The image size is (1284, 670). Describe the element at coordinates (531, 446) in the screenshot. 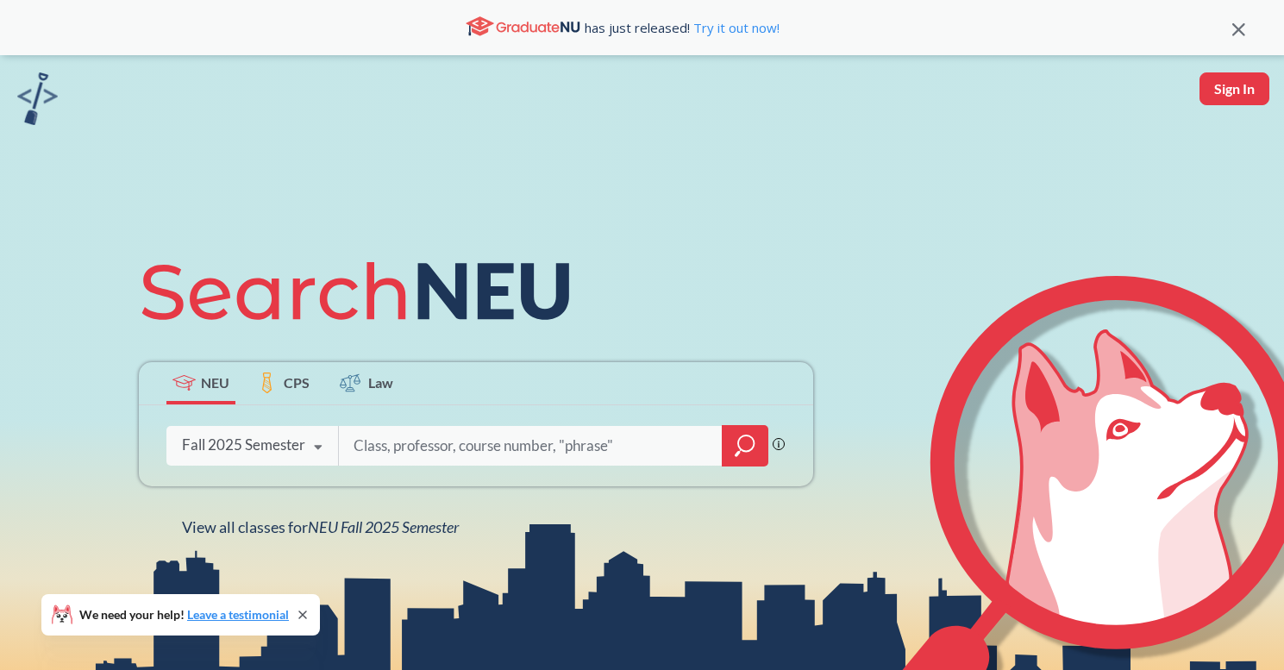

I see `input: Class, professor, course number, "phrase"` at that location.